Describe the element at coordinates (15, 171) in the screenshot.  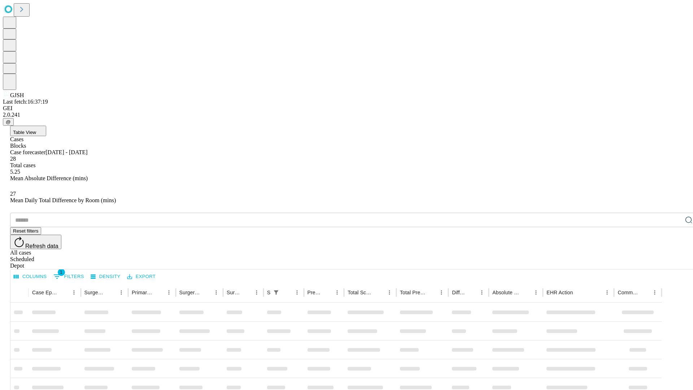
I see `span: 5.25` at that location.